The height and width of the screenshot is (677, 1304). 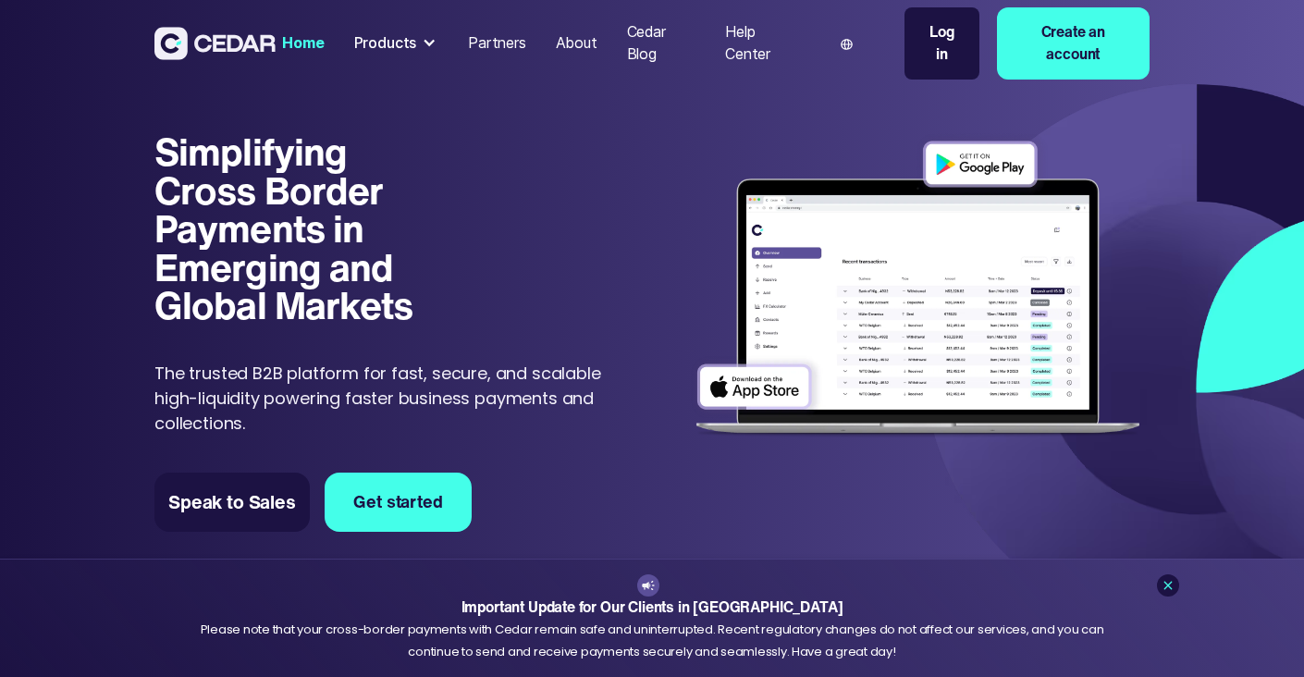 What do you see at coordinates (302, 43) in the screenshot?
I see `div: Home` at bounding box center [302, 43].